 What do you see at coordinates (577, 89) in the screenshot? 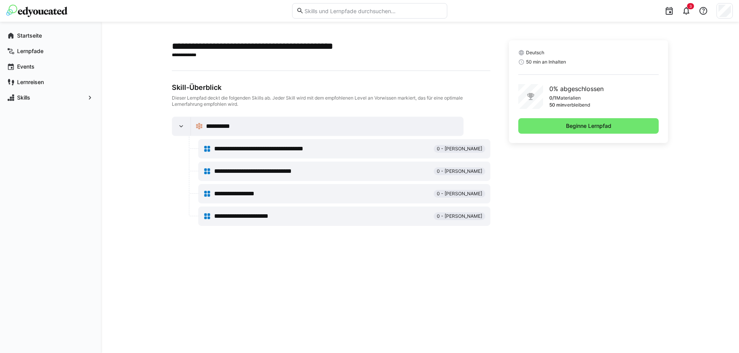
I see `p: 0% abgeschlossen` at bounding box center [577, 89].